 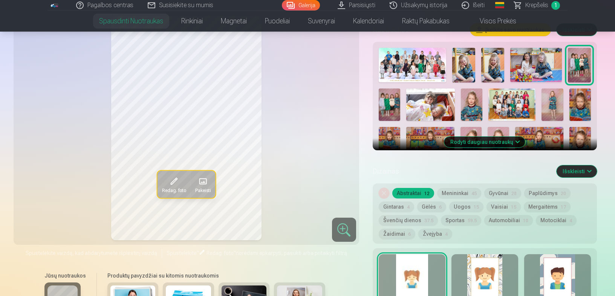 I want to click on span: 20, so click(x=564, y=194).